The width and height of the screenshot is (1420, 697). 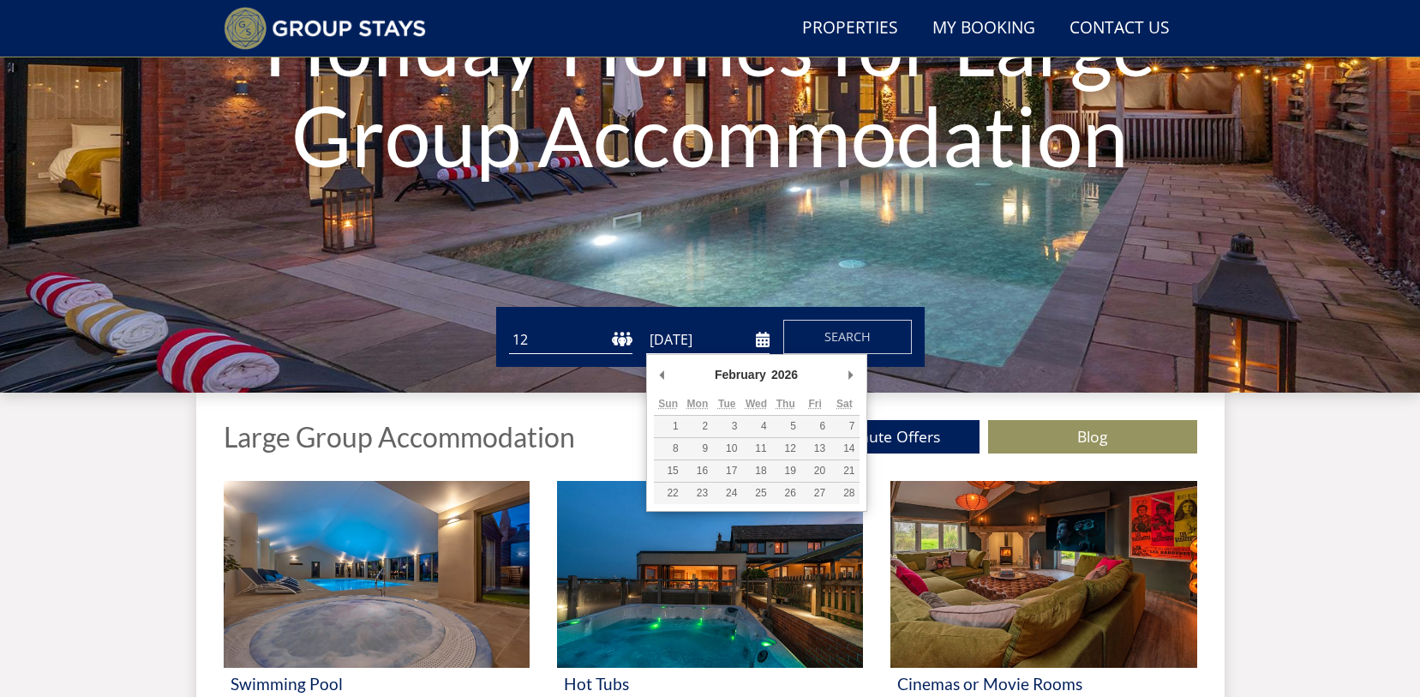 What do you see at coordinates (844, 404) in the screenshot?
I see `abbr: Saturday` at bounding box center [844, 404].